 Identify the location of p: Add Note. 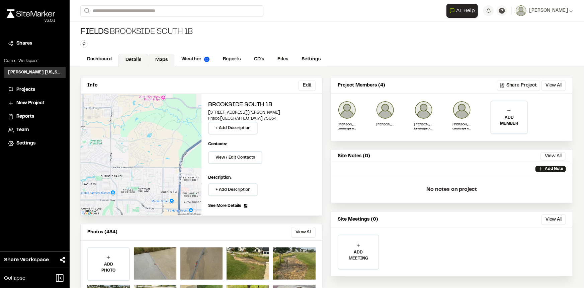
(554, 169).